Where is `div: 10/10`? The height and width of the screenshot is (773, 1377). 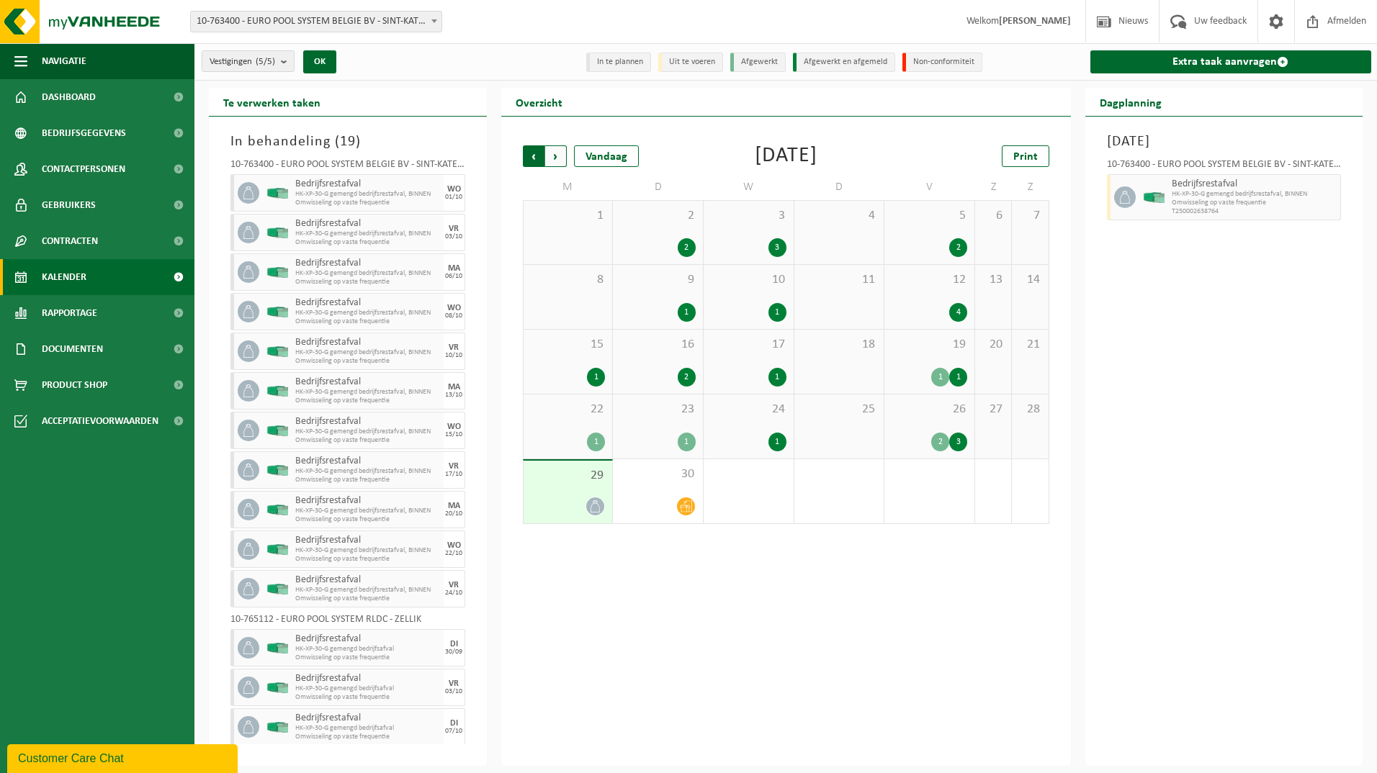 div: 10/10 is located at coordinates (454, 356).